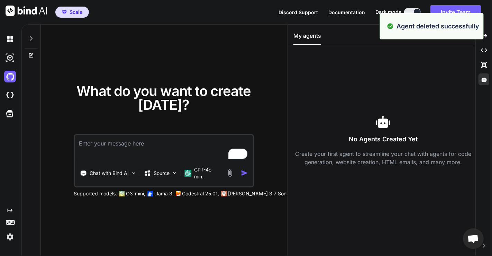  What do you see at coordinates (10, 95) in the screenshot?
I see `img: cloudideIcon` at bounding box center [10, 95].